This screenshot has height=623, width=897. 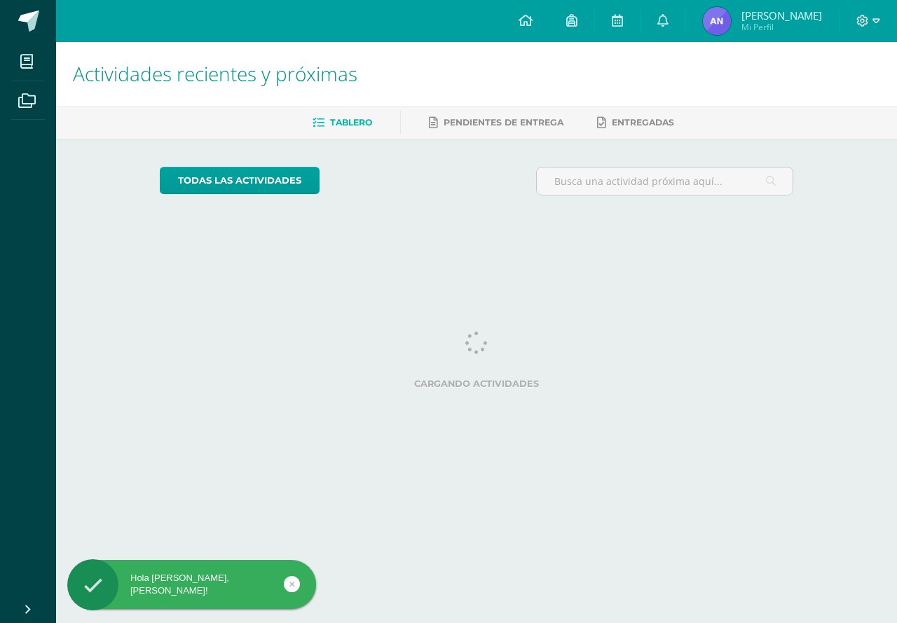 I want to click on input: Busca una actividad próxima aquí..., so click(x=665, y=181).